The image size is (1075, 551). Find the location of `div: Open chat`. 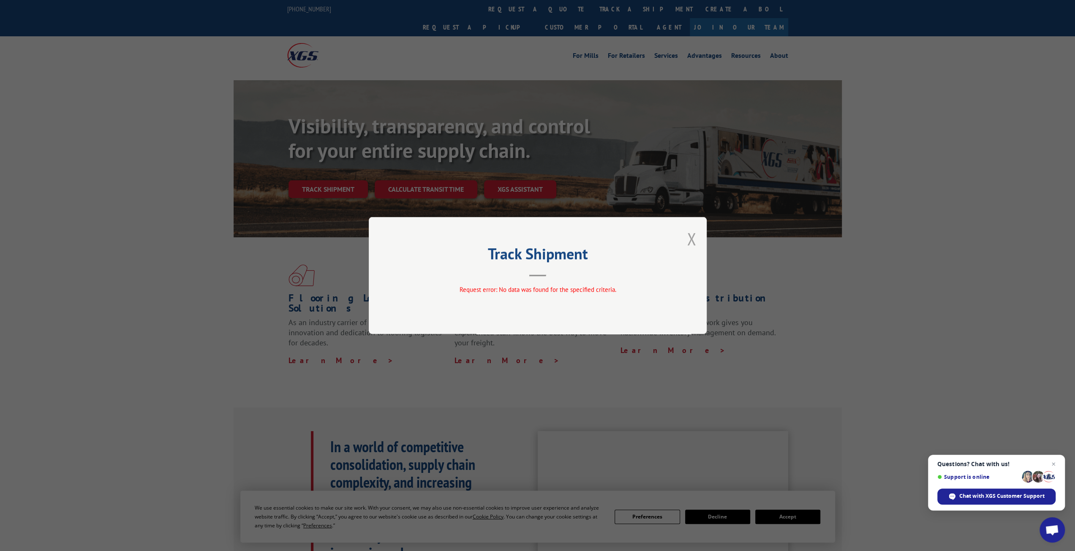

div: Open chat is located at coordinates (1053, 530).